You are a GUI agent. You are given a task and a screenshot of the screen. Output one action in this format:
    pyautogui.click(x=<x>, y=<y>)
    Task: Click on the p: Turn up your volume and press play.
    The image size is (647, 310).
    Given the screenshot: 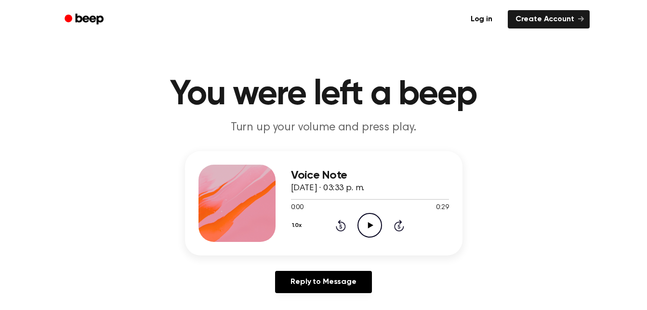 What is the action you would take?
    pyautogui.click(x=324, y=127)
    